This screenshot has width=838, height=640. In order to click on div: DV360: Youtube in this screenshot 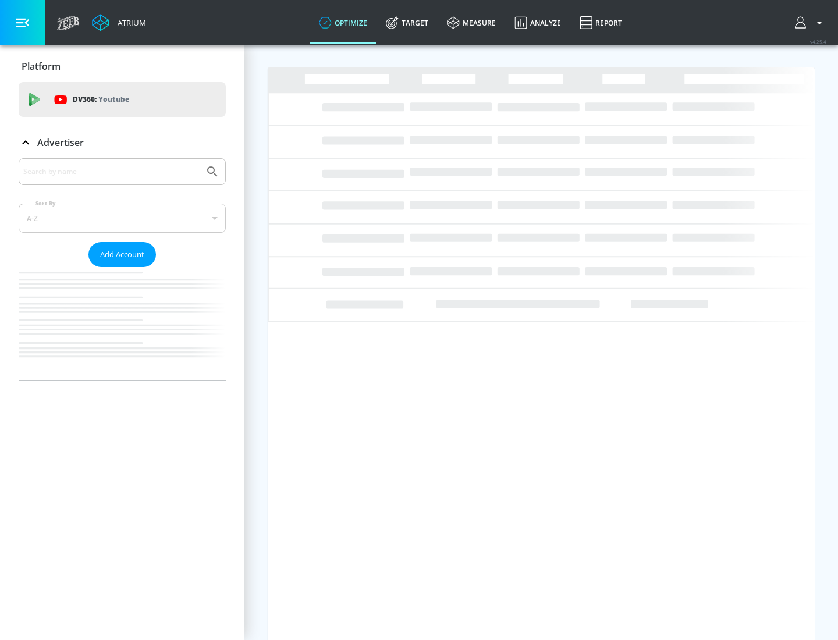, I will do `click(122, 99)`.